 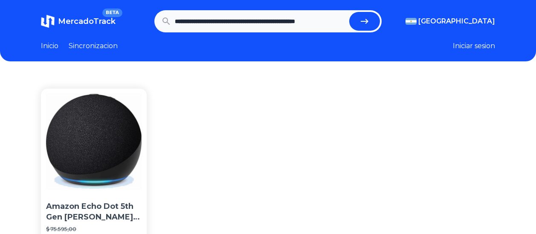 I want to click on span: BETA, so click(x=112, y=13).